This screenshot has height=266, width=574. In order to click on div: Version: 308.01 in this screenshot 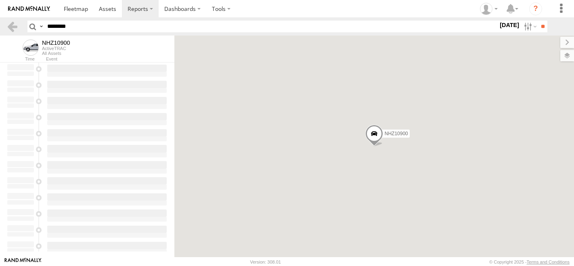, I will do `click(265, 262)`.